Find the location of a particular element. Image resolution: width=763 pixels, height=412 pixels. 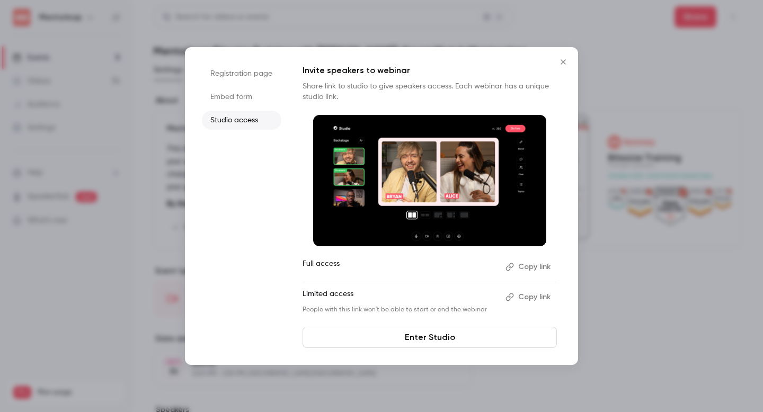

li: Studio access is located at coordinates (242, 120).